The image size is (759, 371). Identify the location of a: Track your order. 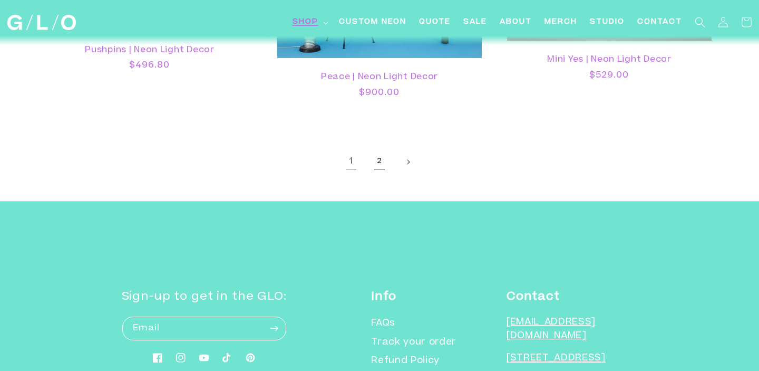
(414, 343).